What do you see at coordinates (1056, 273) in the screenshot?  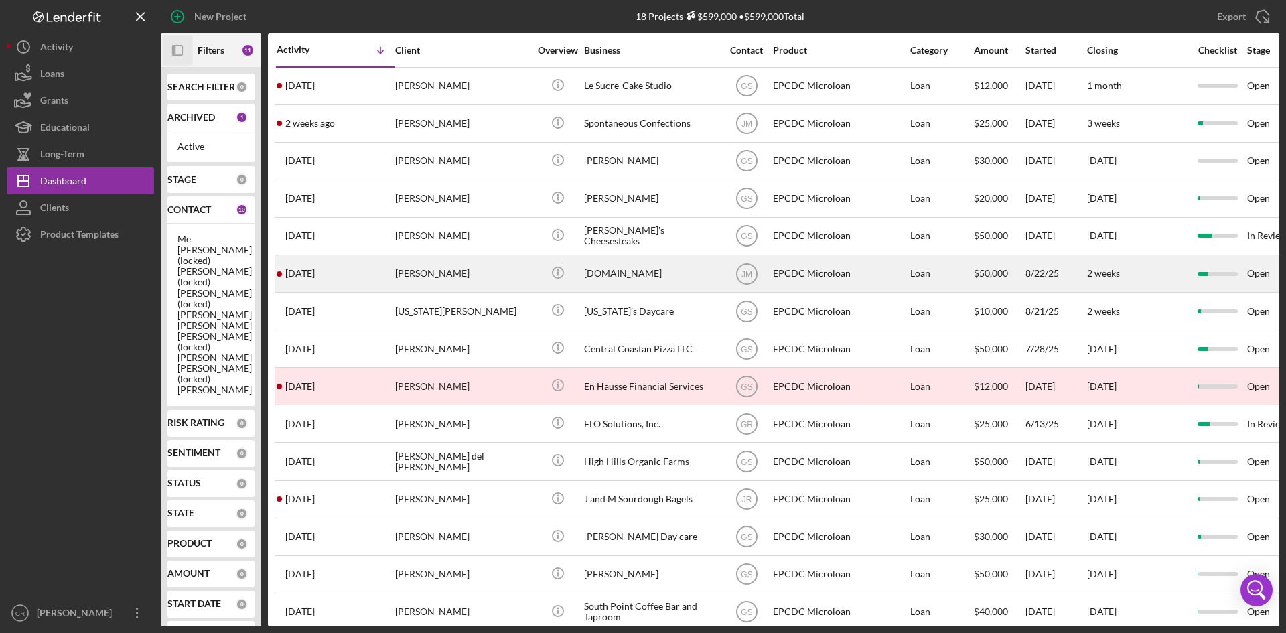 I see `div: 8/22/25` at bounding box center [1056, 273].